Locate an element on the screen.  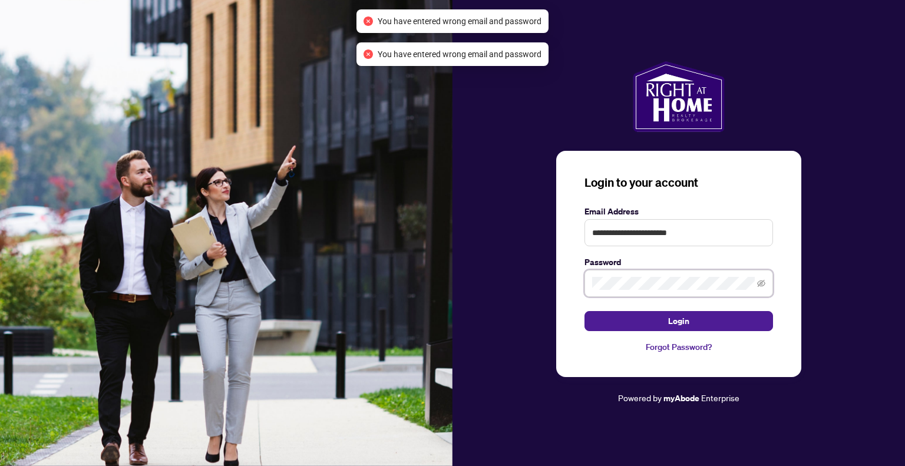
span: Enterprise is located at coordinates (720, 398).